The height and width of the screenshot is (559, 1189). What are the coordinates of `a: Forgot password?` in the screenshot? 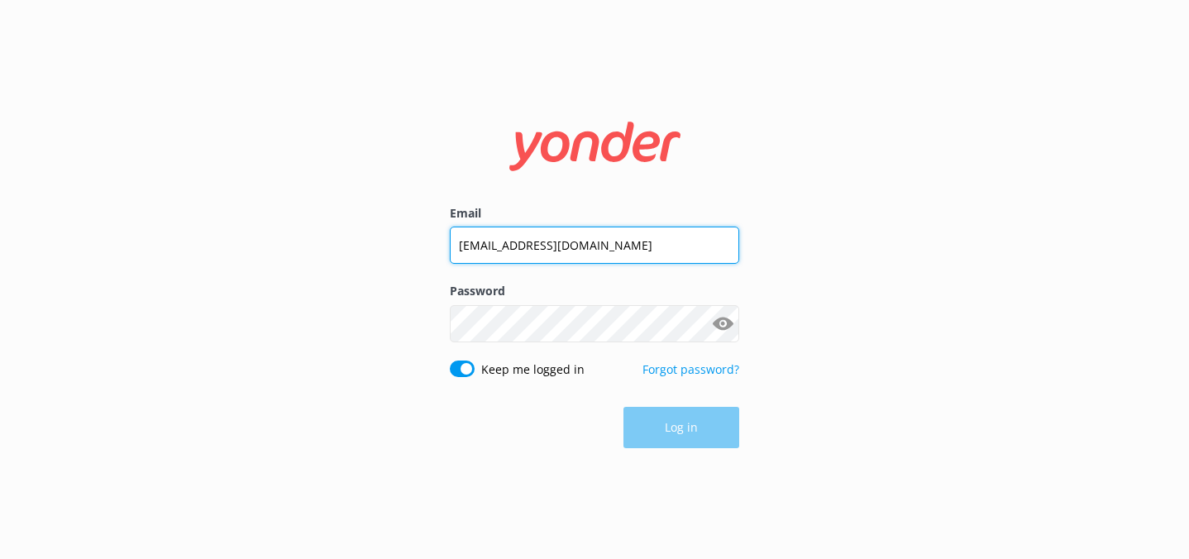 It's located at (690, 369).